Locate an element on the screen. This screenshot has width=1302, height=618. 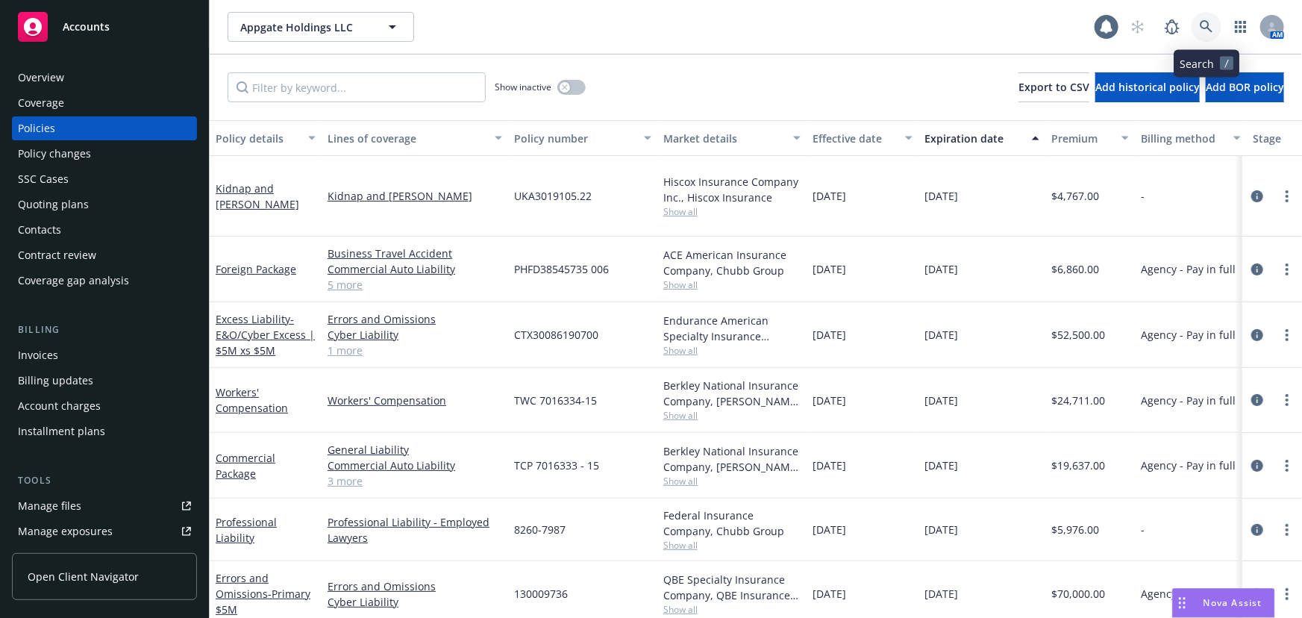
span: Appgate Holdings LLC is located at coordinates (304, 27).